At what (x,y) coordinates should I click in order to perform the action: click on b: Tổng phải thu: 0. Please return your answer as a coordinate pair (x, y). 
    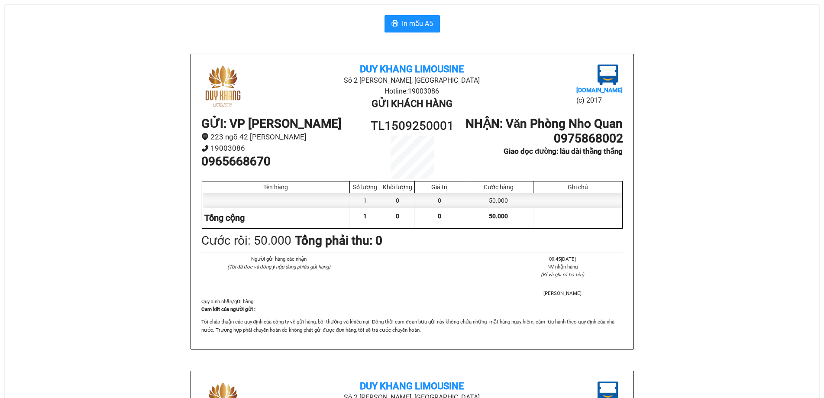
    Looking at the image, I should click on (339, 240).